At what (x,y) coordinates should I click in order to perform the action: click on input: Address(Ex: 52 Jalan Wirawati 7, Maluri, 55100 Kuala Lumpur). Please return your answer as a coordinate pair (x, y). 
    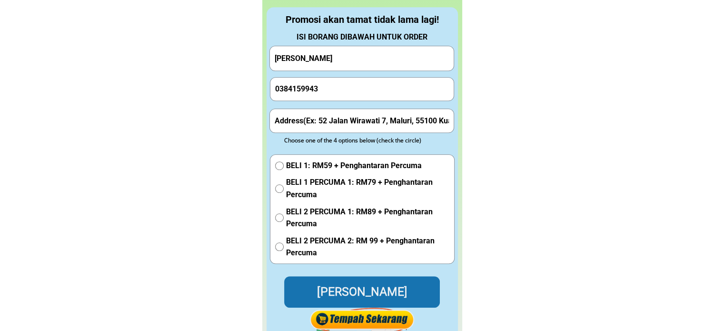
    Looking at the image, I should click on (362, 120).